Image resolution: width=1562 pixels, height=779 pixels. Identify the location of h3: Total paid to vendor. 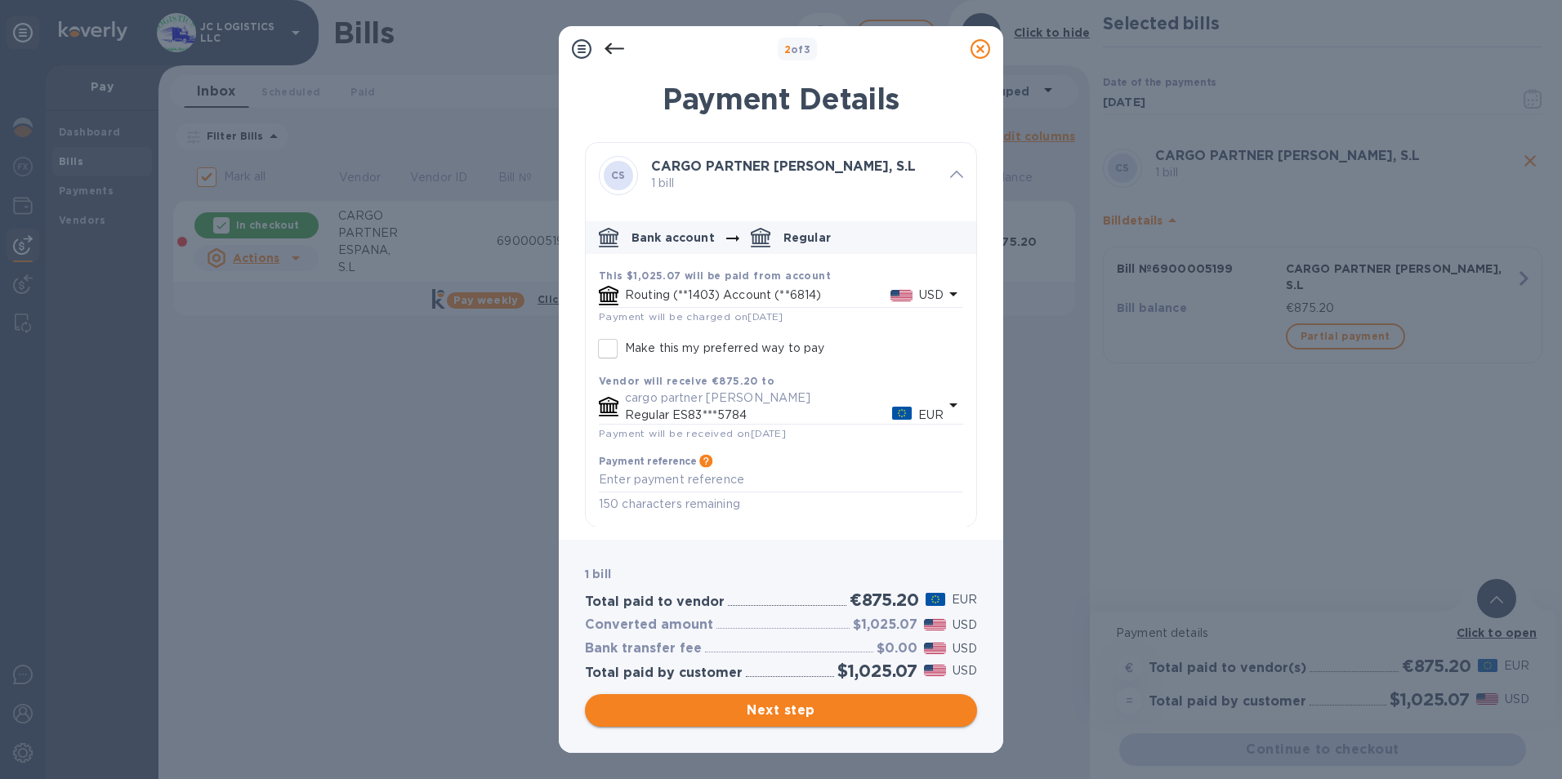
(654, 602).